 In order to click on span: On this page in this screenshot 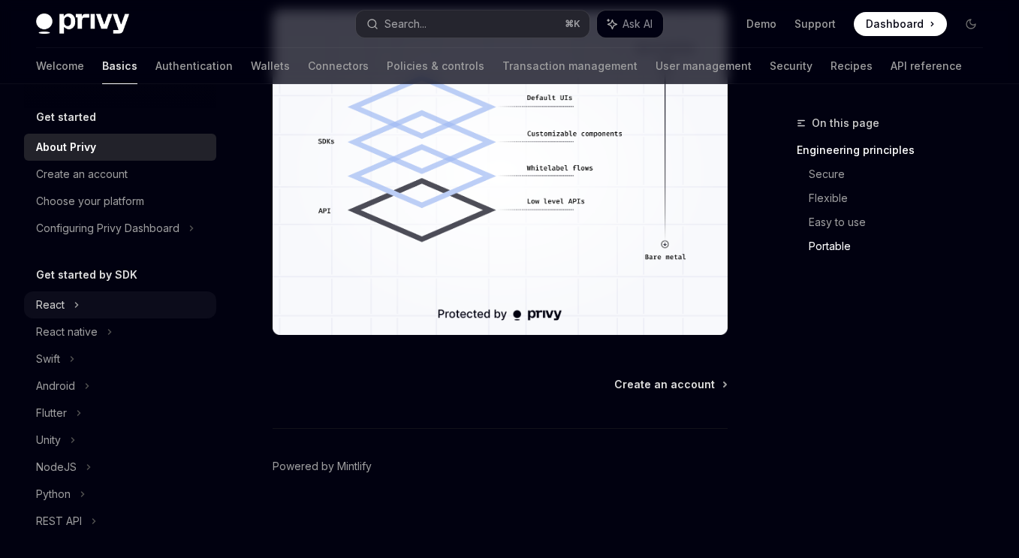, I will do `click(846, 123)`.